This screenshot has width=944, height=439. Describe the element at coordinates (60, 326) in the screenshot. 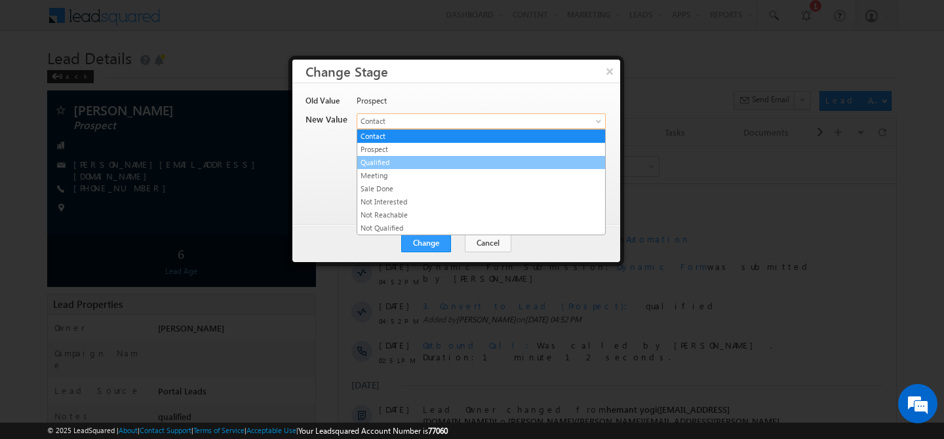

I see `span: 12:55 PM` at that location.